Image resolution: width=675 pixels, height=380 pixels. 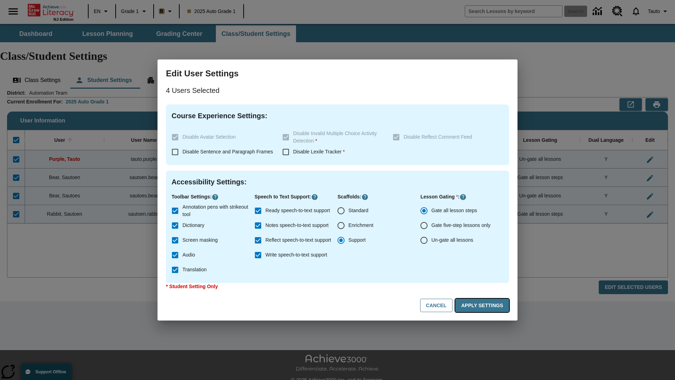 I want to click on span: Dictionary, so click(x=193, y=225).